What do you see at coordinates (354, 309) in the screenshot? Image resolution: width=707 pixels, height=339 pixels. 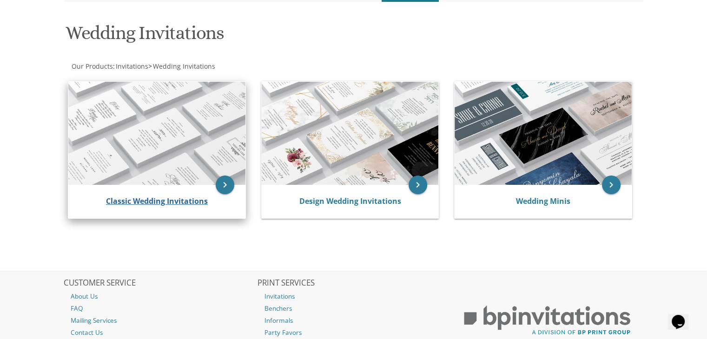 I see `a: Benchers` at bounding box center [354, 309].